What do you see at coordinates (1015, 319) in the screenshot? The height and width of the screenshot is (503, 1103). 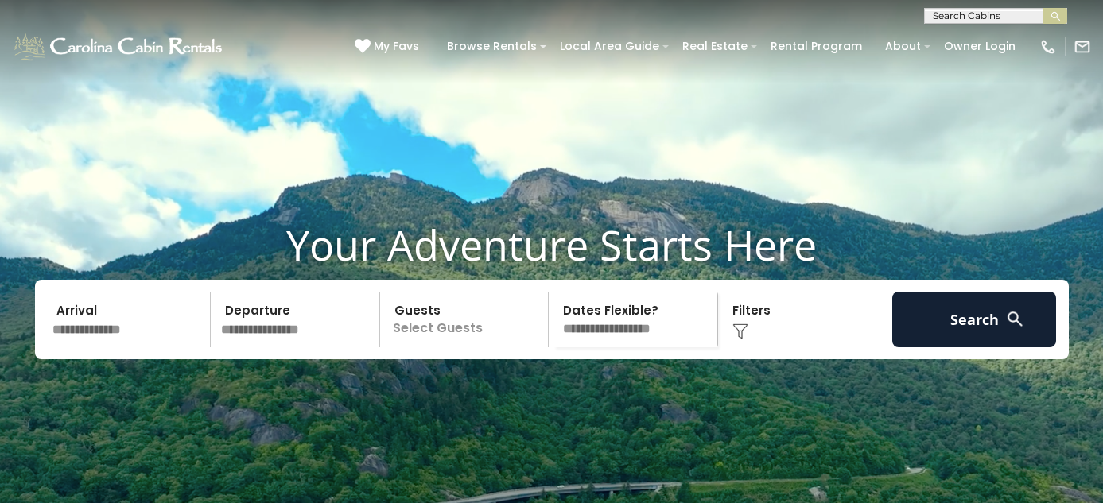 I see `img: search-regular-white.png` at bounding box center [1015, 319].